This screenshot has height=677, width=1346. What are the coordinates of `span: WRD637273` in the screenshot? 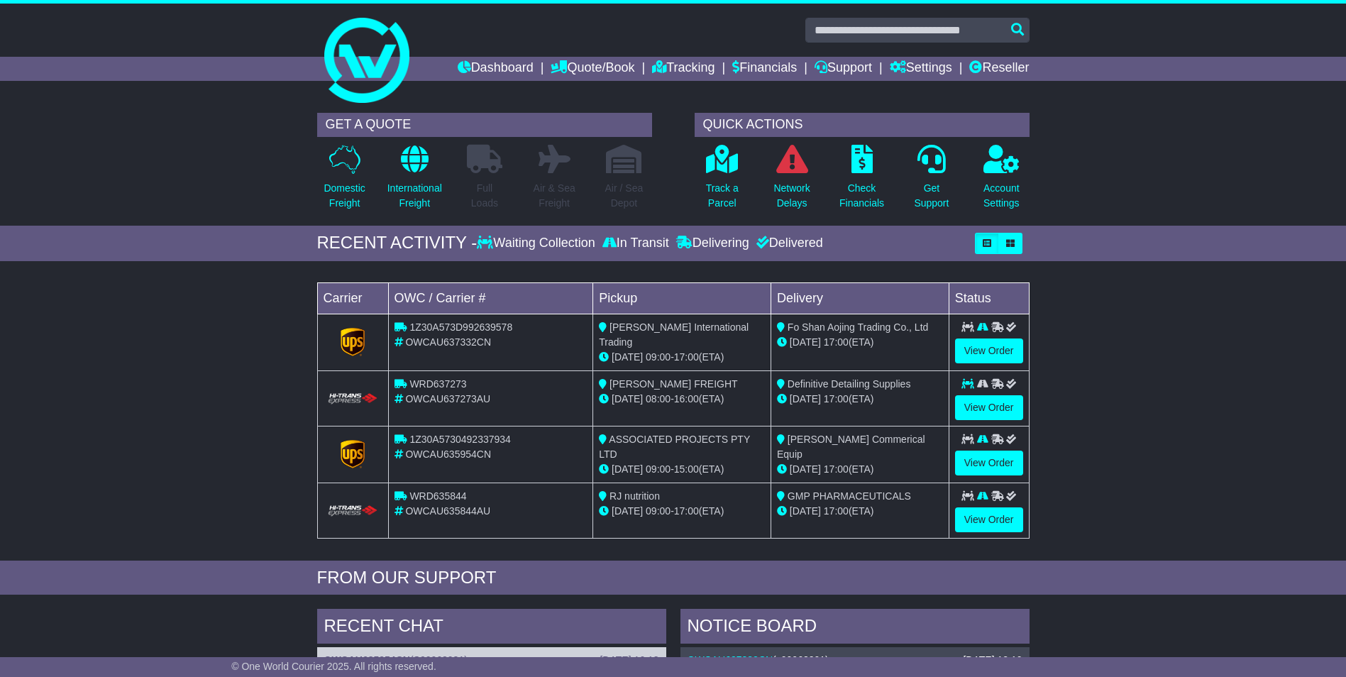 It's located at (438, 384).